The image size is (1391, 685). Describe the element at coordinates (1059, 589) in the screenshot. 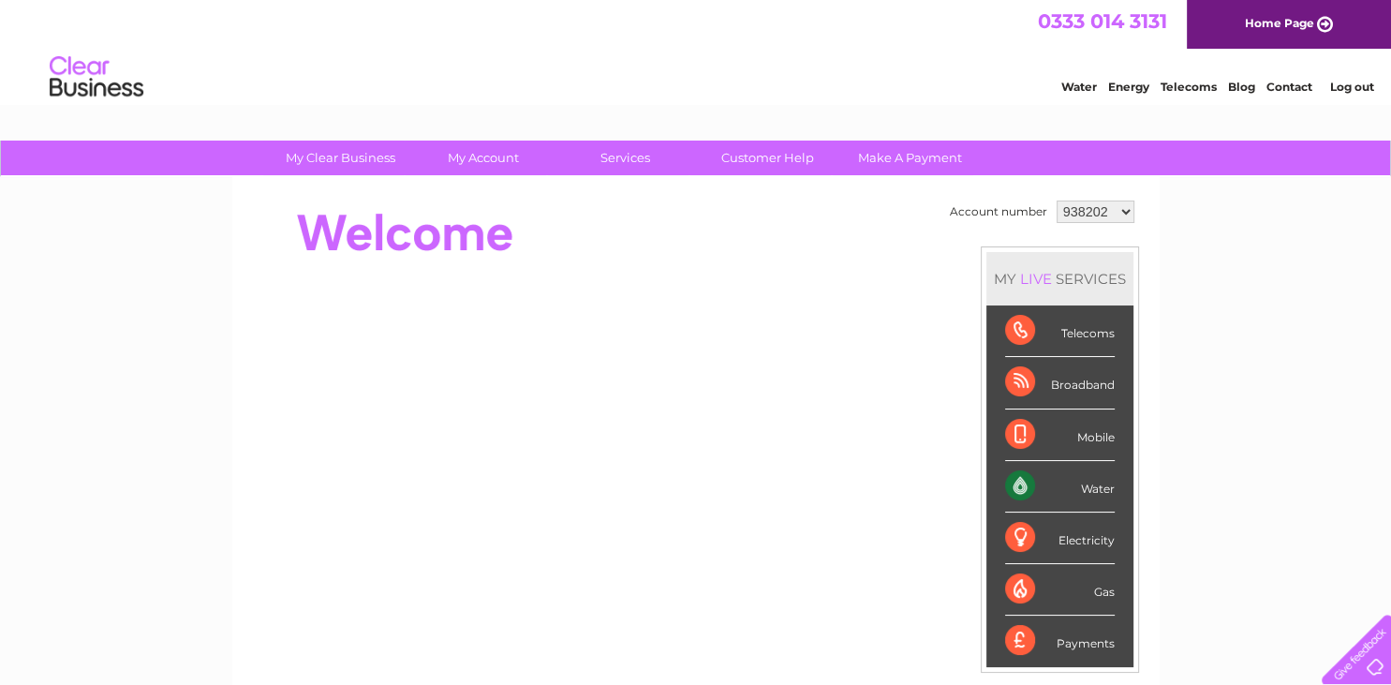

I see `div: Gas` at that location.